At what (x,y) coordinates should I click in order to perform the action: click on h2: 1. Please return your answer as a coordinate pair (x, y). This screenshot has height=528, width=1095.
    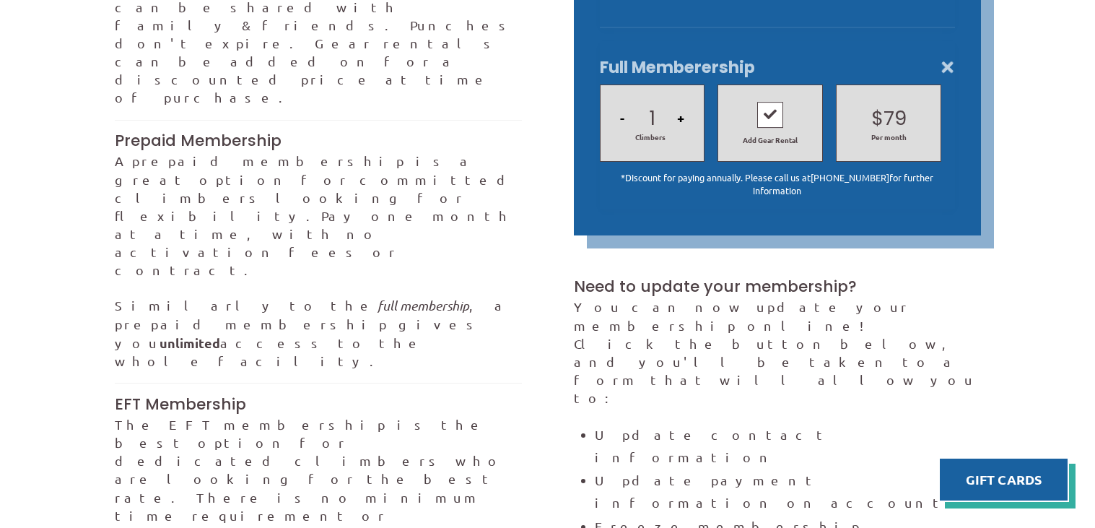
    Looking at the image, I should click on (652, 118).